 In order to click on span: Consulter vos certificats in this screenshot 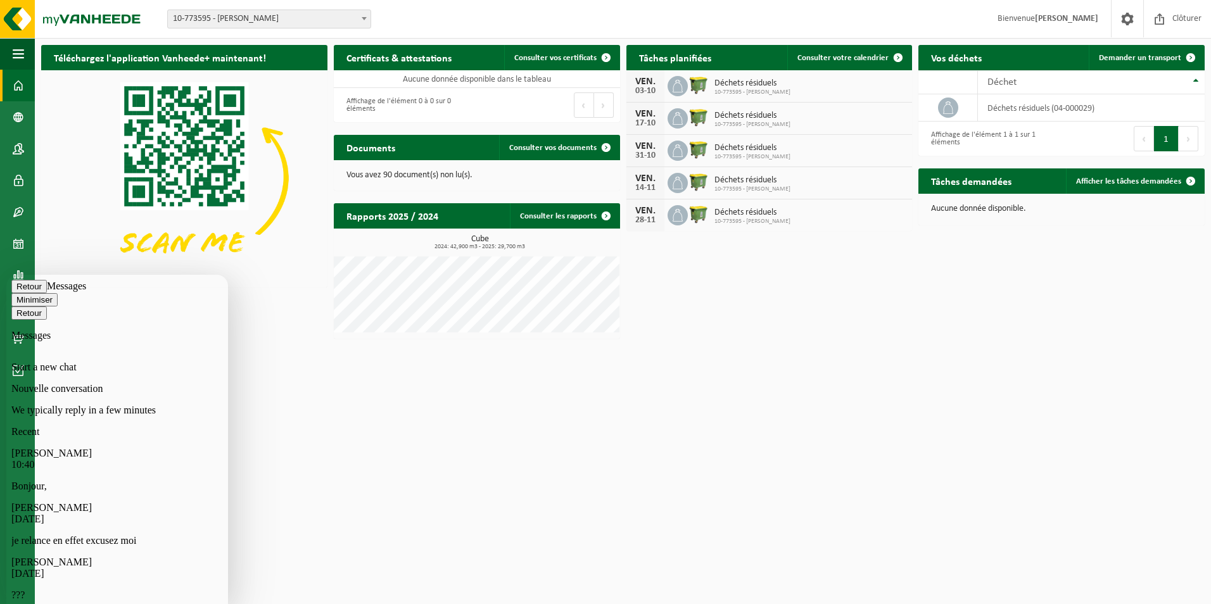, I will do `click(556, 58)`.